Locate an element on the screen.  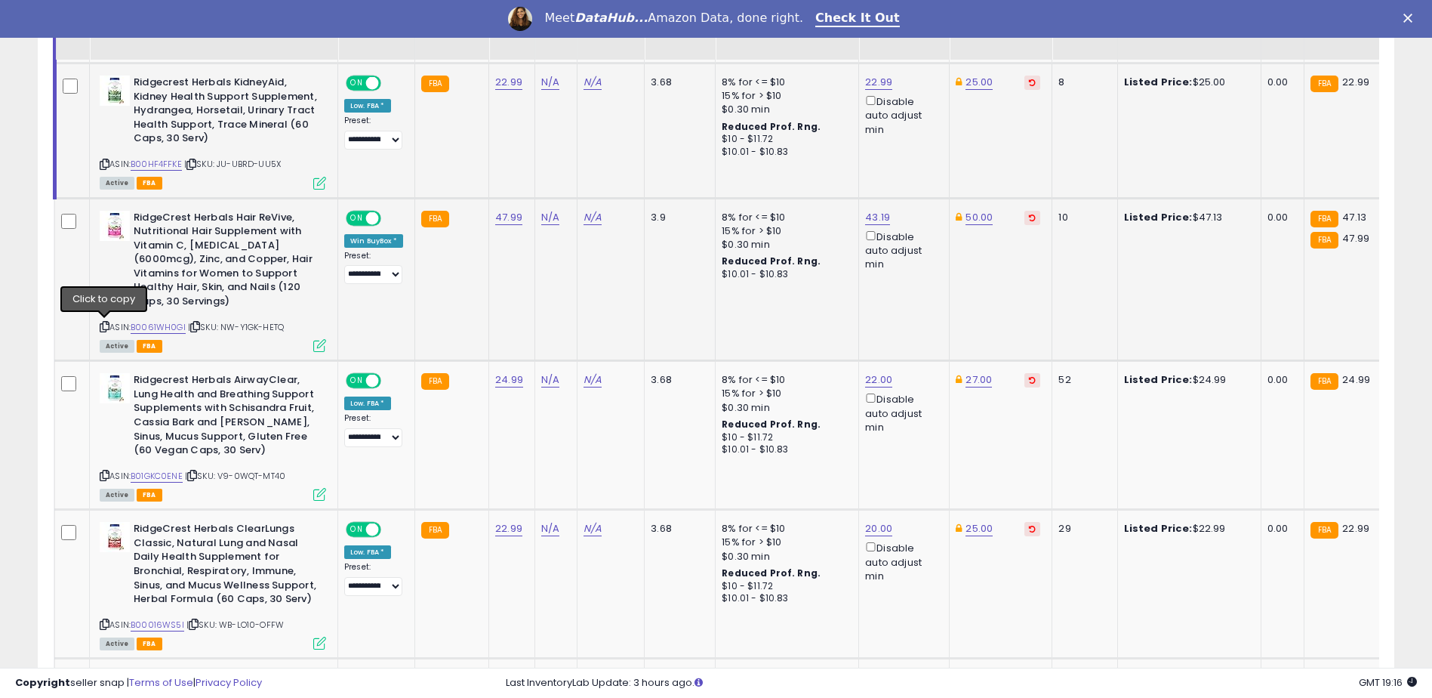
div: $47.13 is located at coordinates (1187, 217).